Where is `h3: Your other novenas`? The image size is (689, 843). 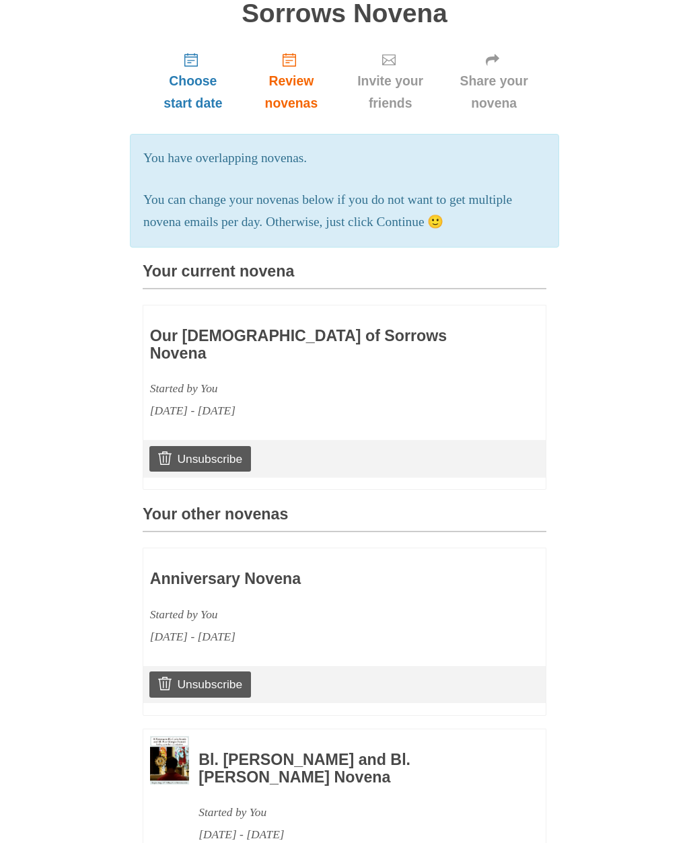 h3: Your other novenas is located at coordinates (345, 519).